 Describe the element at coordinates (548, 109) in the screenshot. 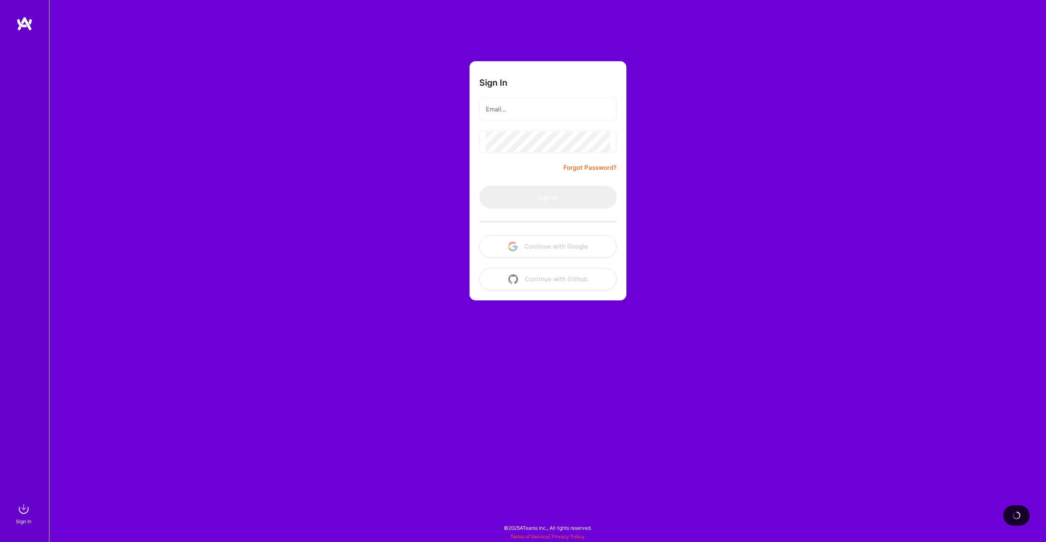

I see `input: Email...` at that location.